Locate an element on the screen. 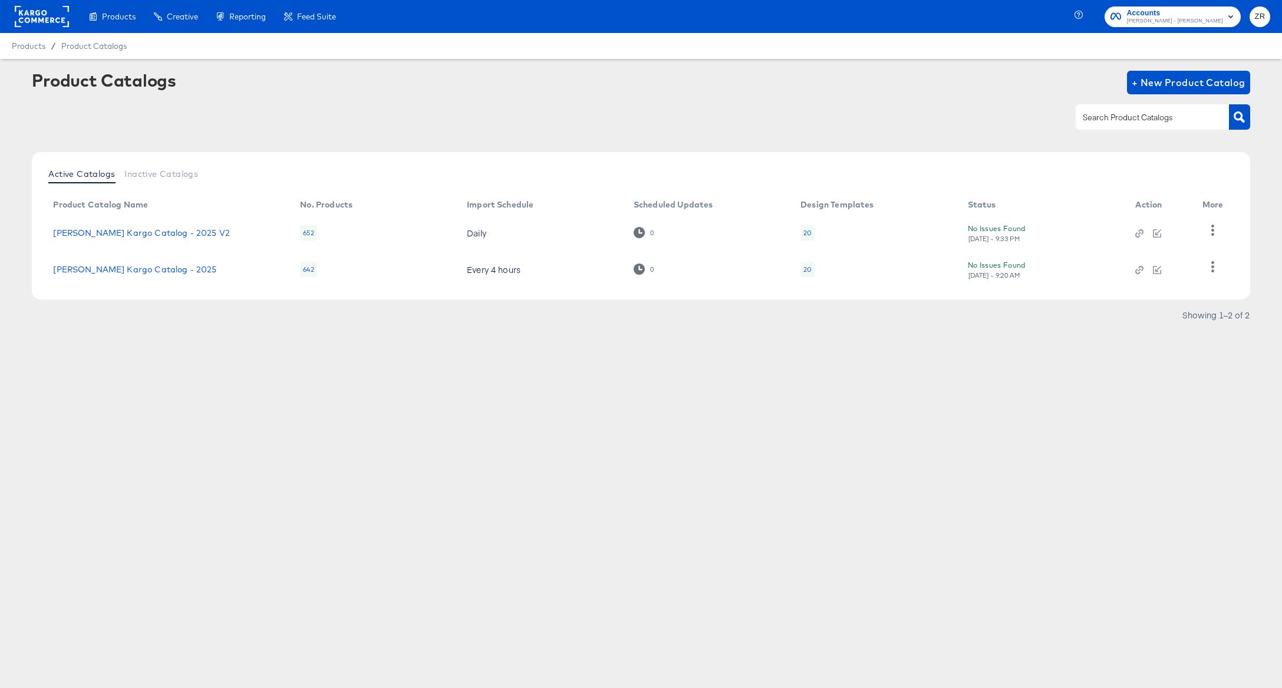 This screenshot has width=1282, height=688. span: Active Catalogs is located at coordinates (81, 174).